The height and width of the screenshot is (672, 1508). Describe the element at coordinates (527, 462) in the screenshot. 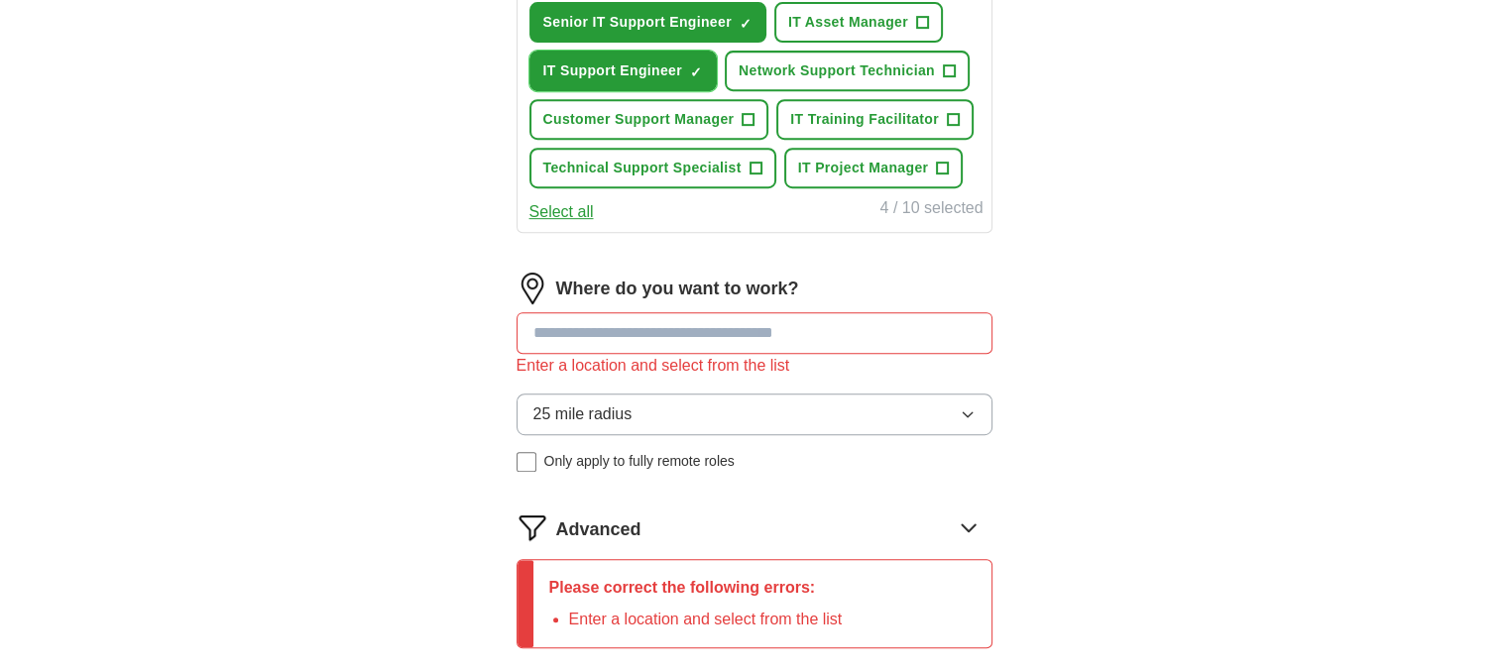

I see `input: Only apply to fully remote roles` at that location.